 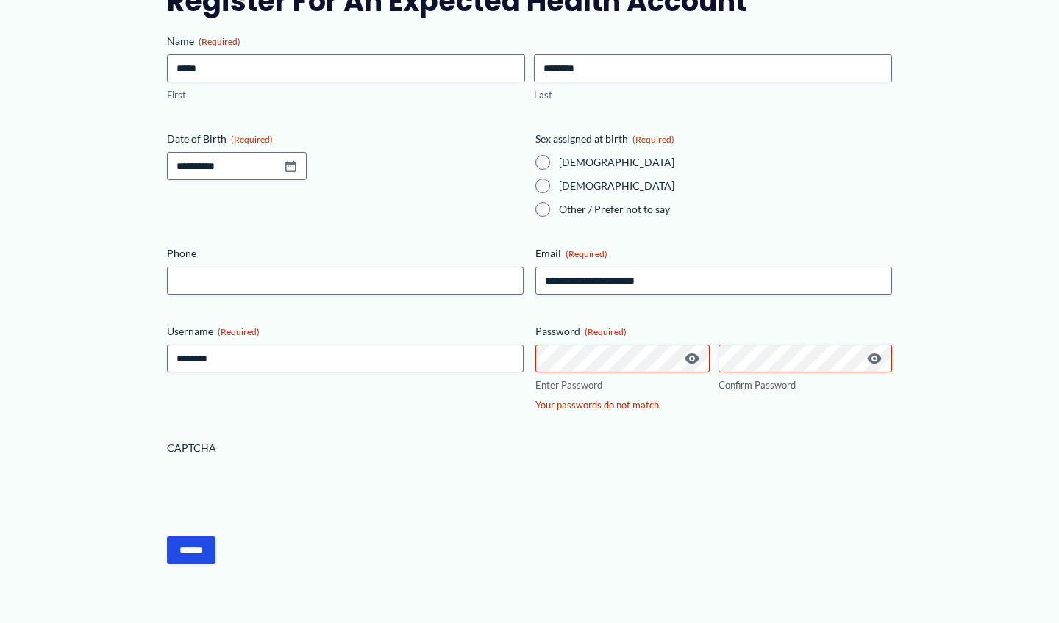 I want to click on label: Enter Password, so click(x=622, y=385).